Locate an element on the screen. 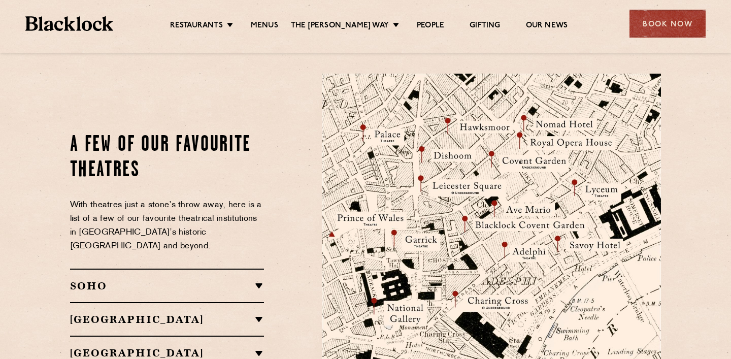  a: Restaurants is located at coordinates (196, 26).